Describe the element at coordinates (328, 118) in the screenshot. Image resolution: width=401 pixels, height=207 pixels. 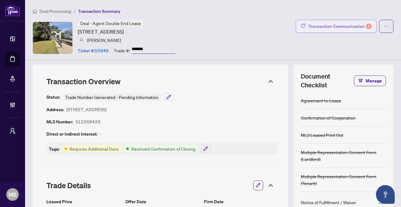
I see `div: Confirmation of Cooperation` at that location.